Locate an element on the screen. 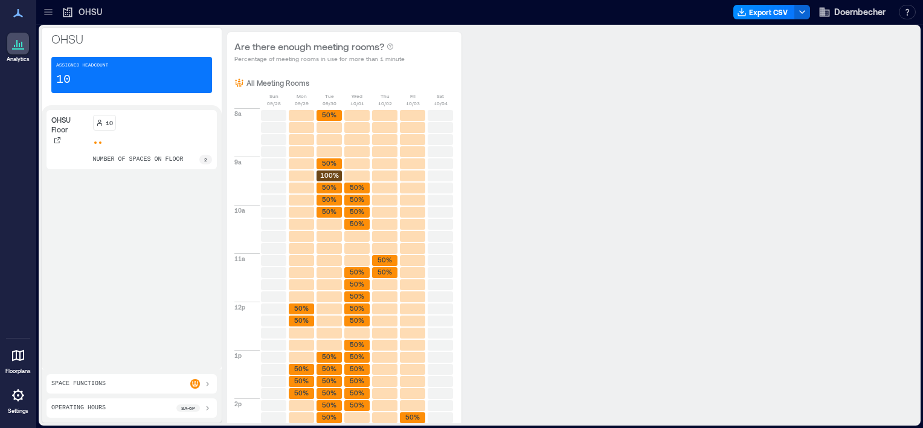  p: Floorplans is located at coordinates (18, 371).